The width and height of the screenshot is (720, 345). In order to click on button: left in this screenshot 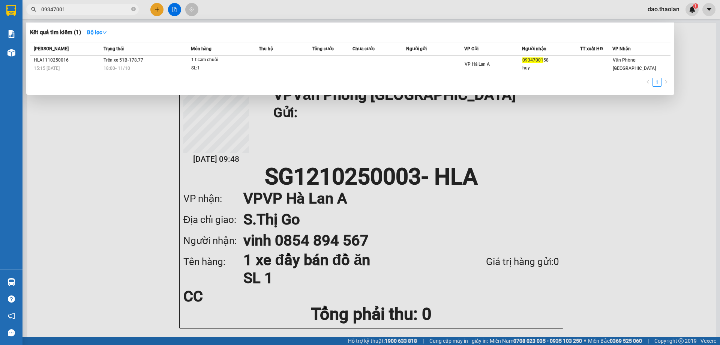, I will do `click(648, 82)`.